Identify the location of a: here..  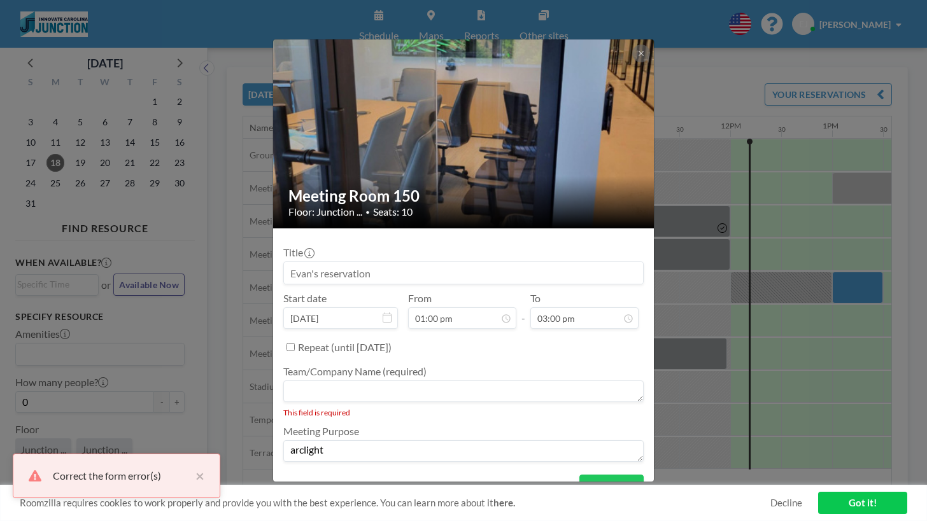
(504, 503).